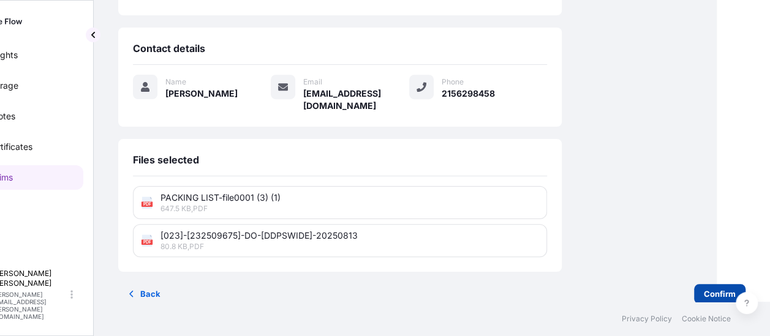 The width and height of the screenshot is (770, 336). What do you see at coordinates (720, 294) in the screenshot?
I see `button: Confirm` at bounding box center [720, 294].